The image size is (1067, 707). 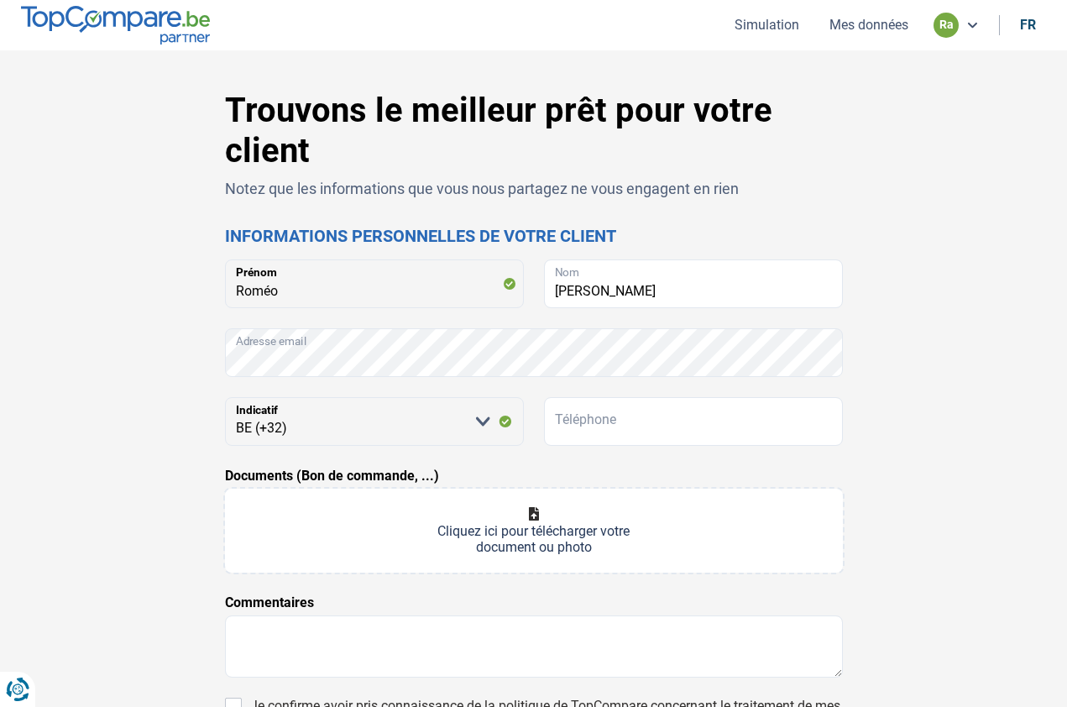 What do you see at coordinates (767, 24) in the screenshot?
I see `button: Simulation` at bounding box center [767, 24].